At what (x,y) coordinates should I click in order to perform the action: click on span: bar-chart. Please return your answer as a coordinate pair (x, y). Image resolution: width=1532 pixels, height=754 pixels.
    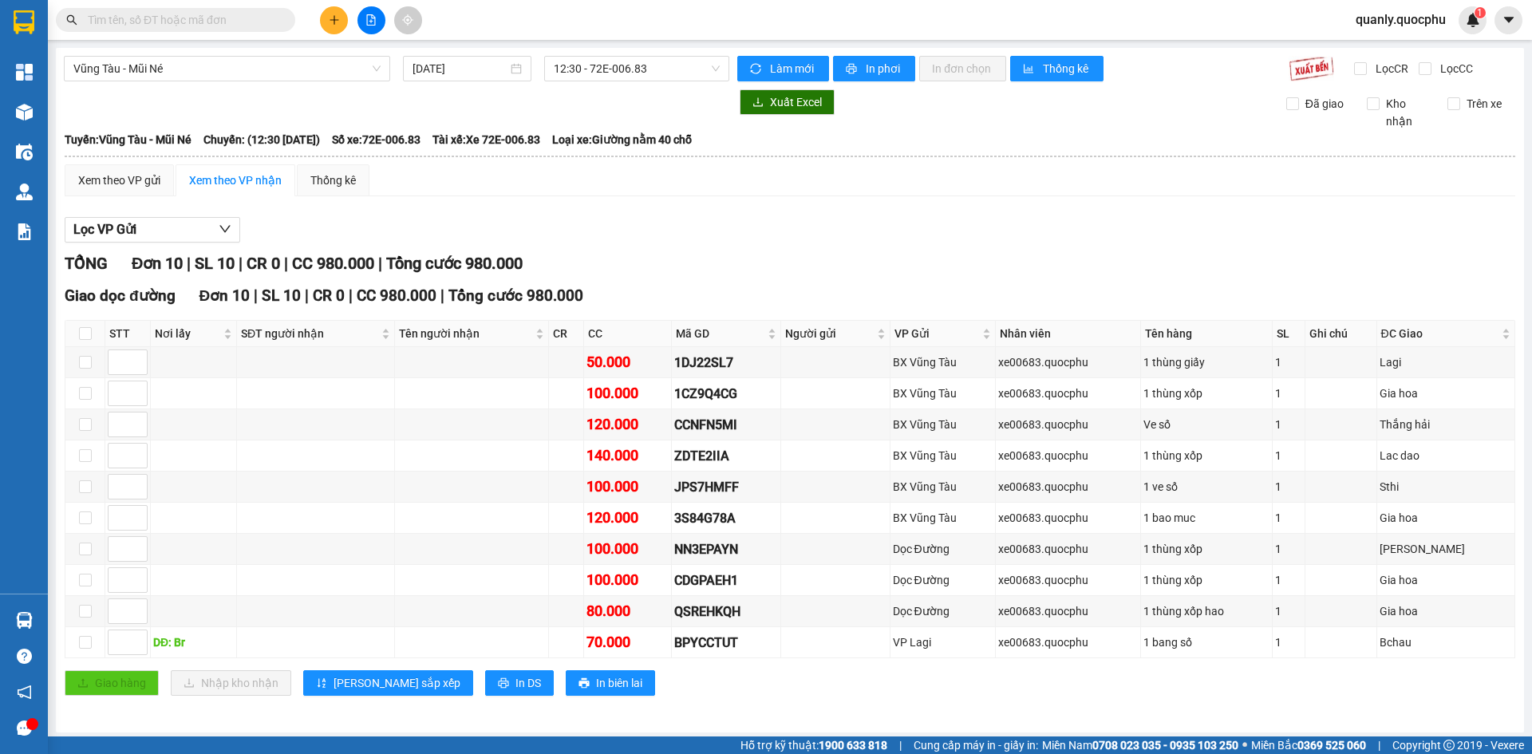
    Looking at the image, I should click on (1029, 69).